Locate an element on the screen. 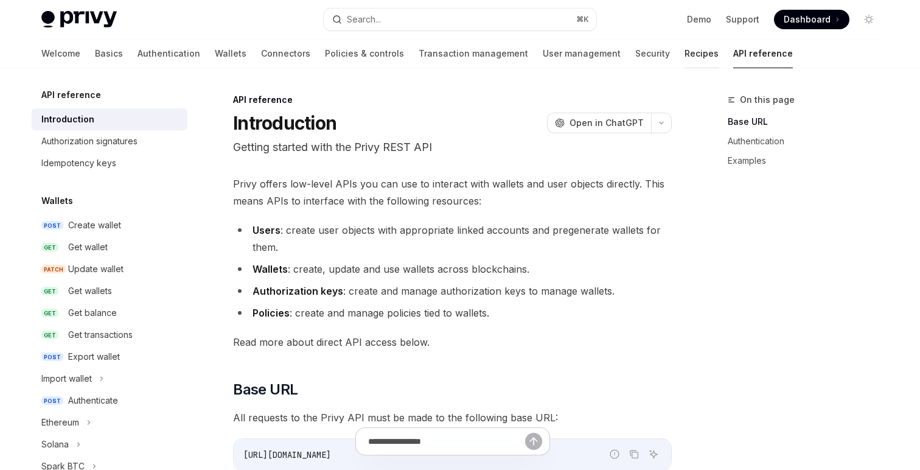 The width and height of the screenshot is (920, 470). a: Authorization signatures is located at coordinates (110, 141).